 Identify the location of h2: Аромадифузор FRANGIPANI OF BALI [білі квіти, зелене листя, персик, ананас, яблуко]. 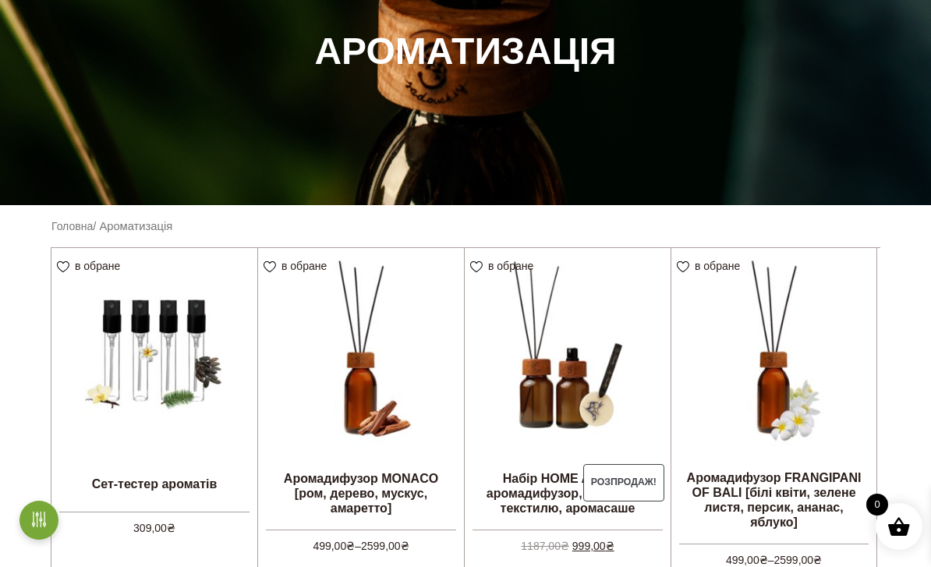
(773, 500).